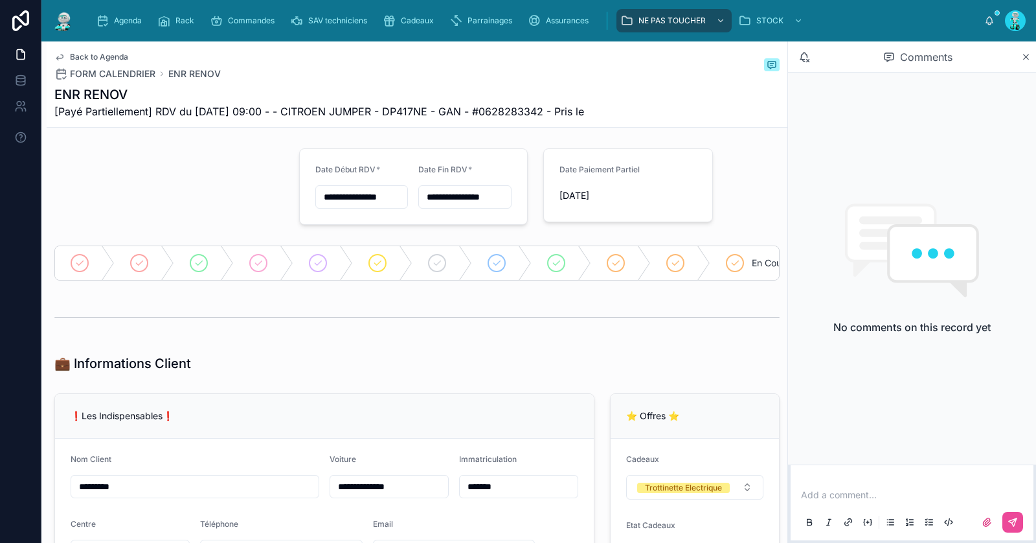  Describe the element at coordinates (653, 415) in the screenshot. I see `span: ⭐ Offres ⭐` at that location.